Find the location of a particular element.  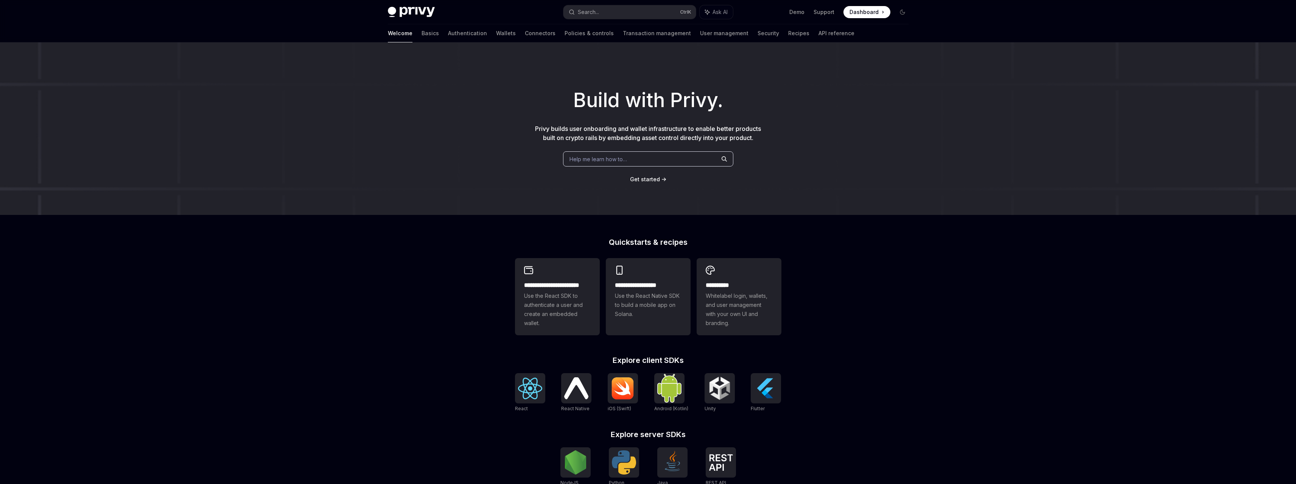

span: iOS (Swift) is located at coordinates (619, 408).